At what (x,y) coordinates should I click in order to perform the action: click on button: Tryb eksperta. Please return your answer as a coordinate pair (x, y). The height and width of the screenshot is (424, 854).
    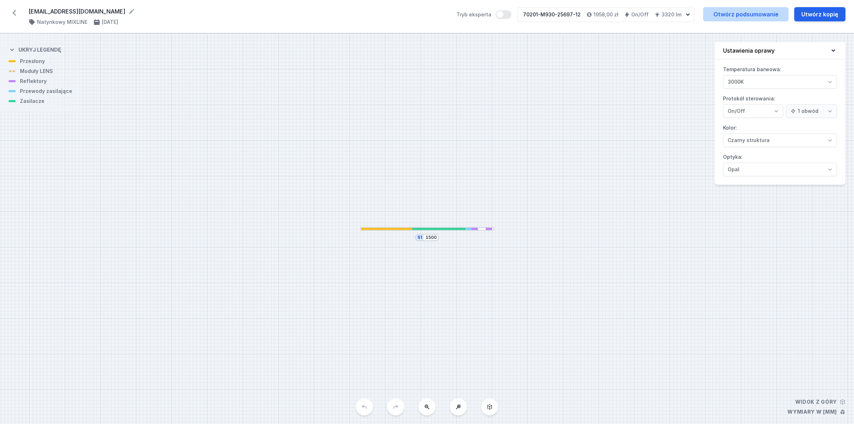
    Looking at the image, I should click on (504, 15).